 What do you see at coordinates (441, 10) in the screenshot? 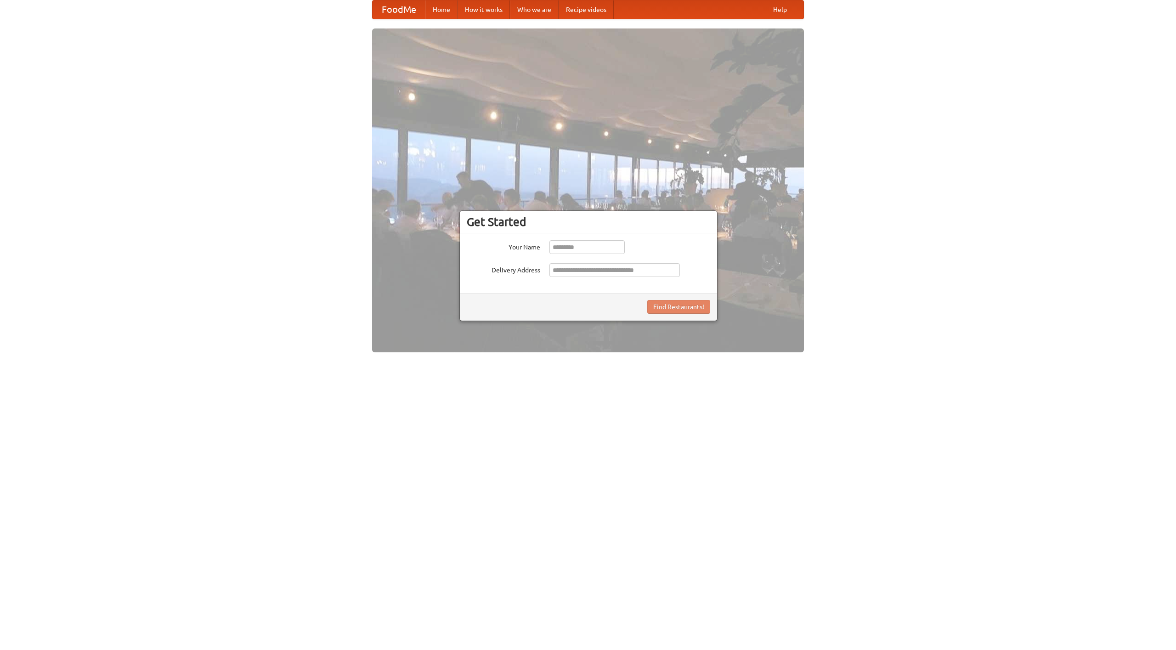
I see `a: Home` at bounding box center [441, 10].